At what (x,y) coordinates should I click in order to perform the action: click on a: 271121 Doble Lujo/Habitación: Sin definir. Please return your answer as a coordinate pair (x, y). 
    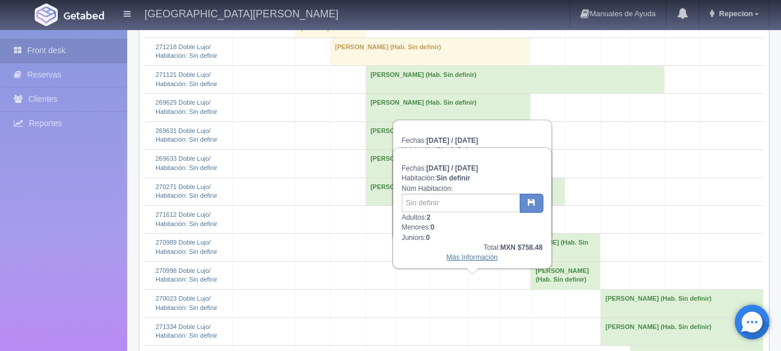
    Looking at the image, I should click on (186, 79).